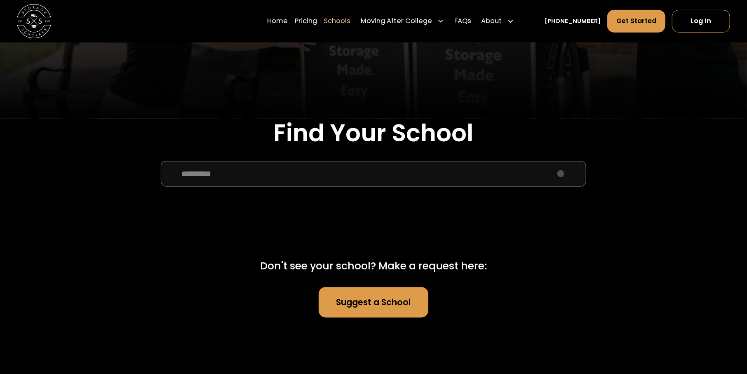  Describe the element at coordinates (373, 193) in the screenshot. I see `form: School Select Form` at that location.